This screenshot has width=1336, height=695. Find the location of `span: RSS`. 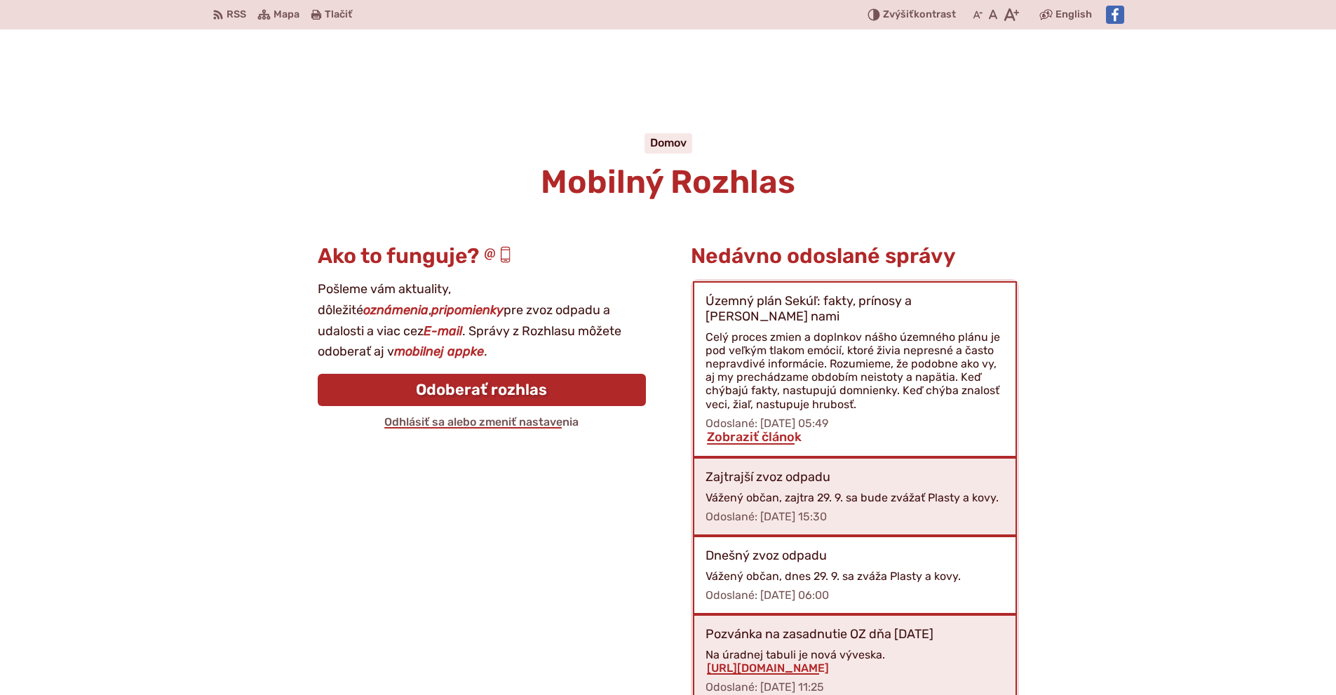

span: RSS is located at coordinates (236, 15).